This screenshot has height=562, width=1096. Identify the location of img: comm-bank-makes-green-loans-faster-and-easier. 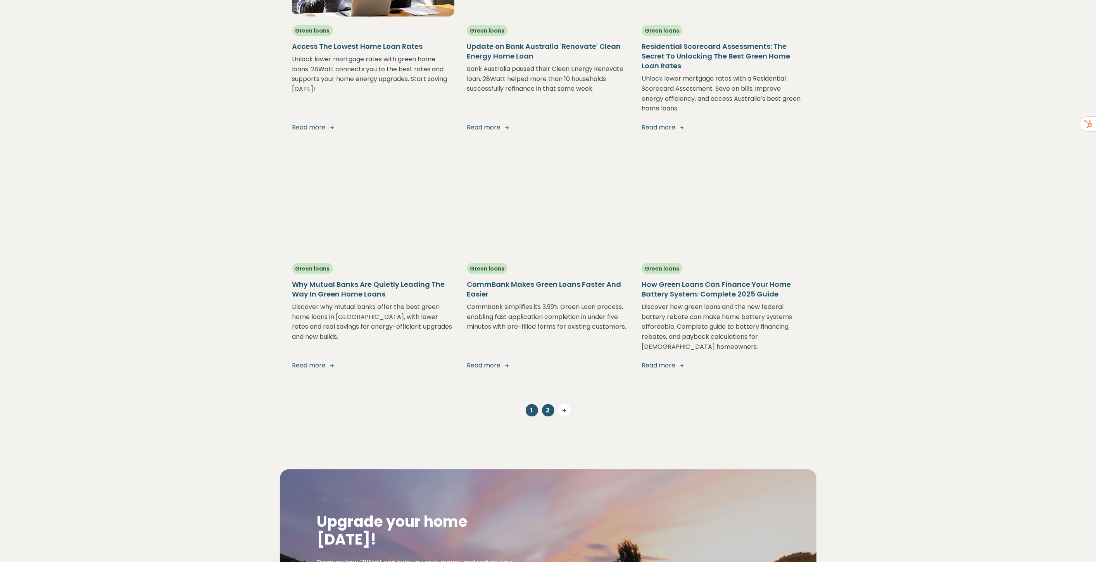
(548, 204).